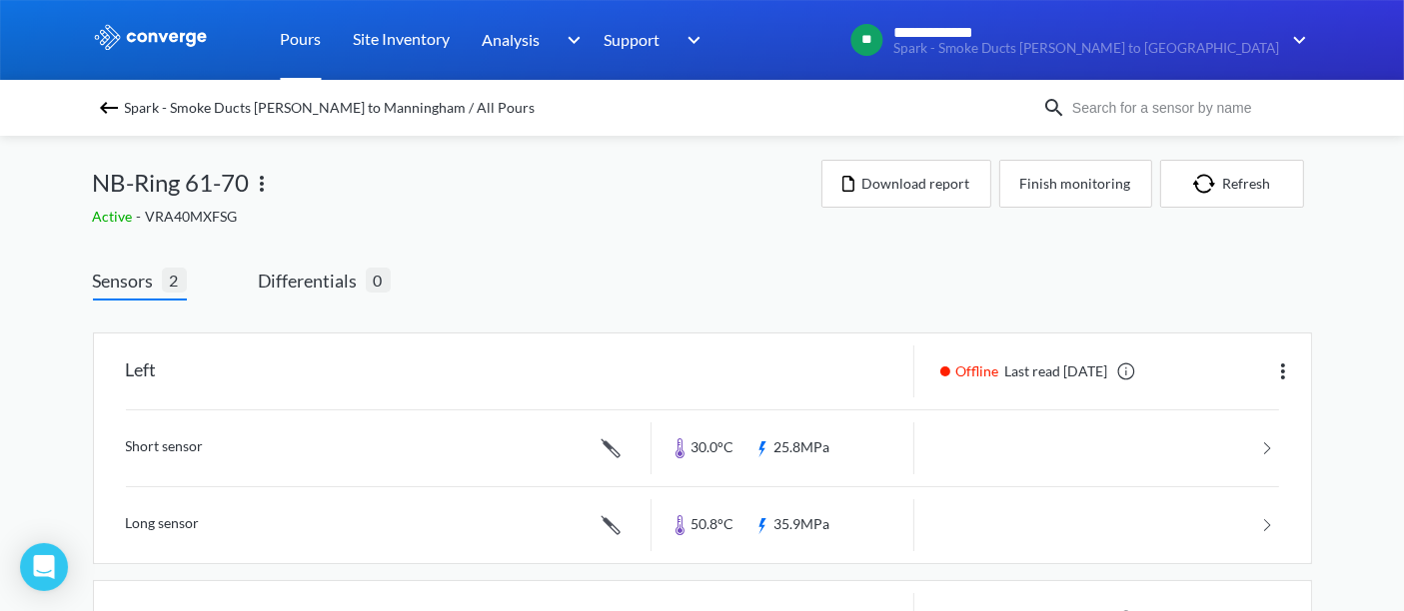 The width and height of the screenshot is (1404, 611). Describe the element at coordinates (1075, 184) in the screenshot. I see `button: Finish monitoring` at that location.